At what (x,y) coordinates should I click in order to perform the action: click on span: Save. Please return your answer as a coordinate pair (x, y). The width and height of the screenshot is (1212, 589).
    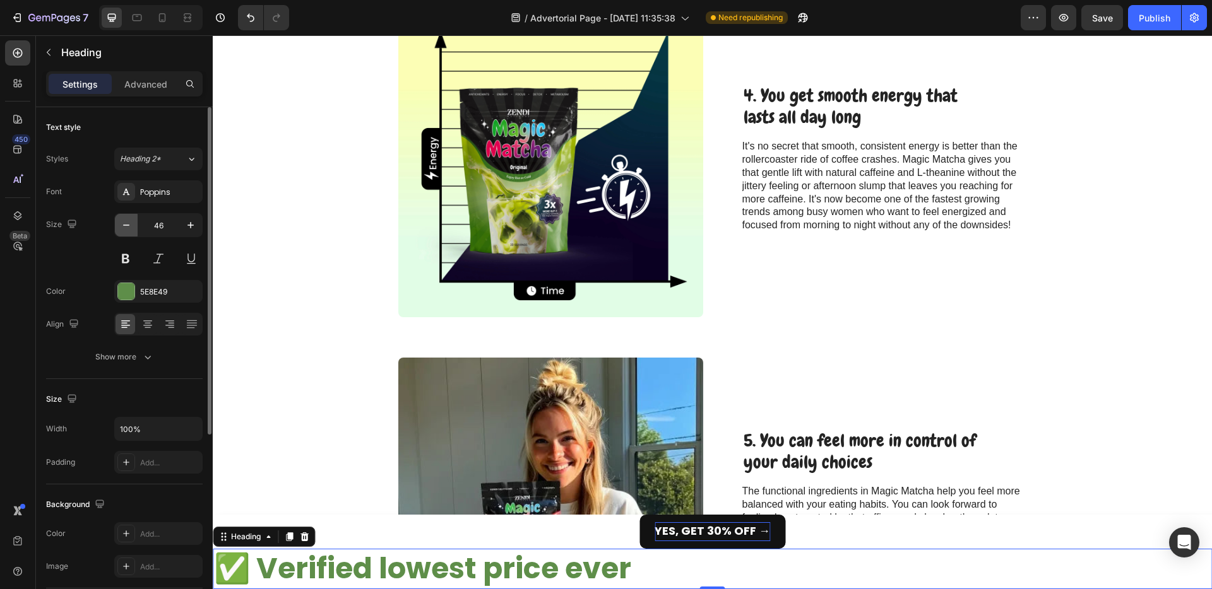
    Looking at the image, I should click on (1102, 18).